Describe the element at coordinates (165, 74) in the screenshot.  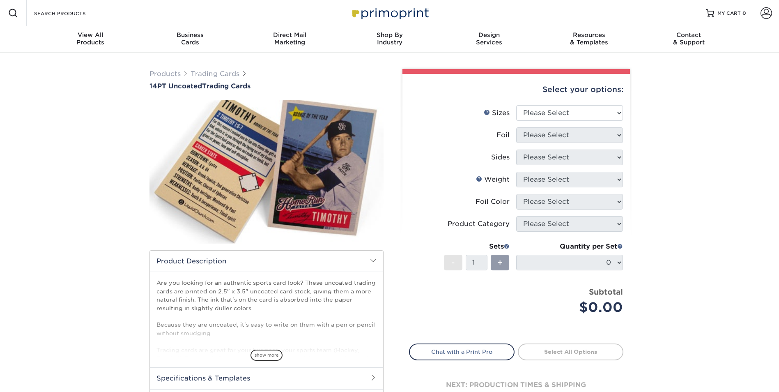
I see `a: Products` at that location.